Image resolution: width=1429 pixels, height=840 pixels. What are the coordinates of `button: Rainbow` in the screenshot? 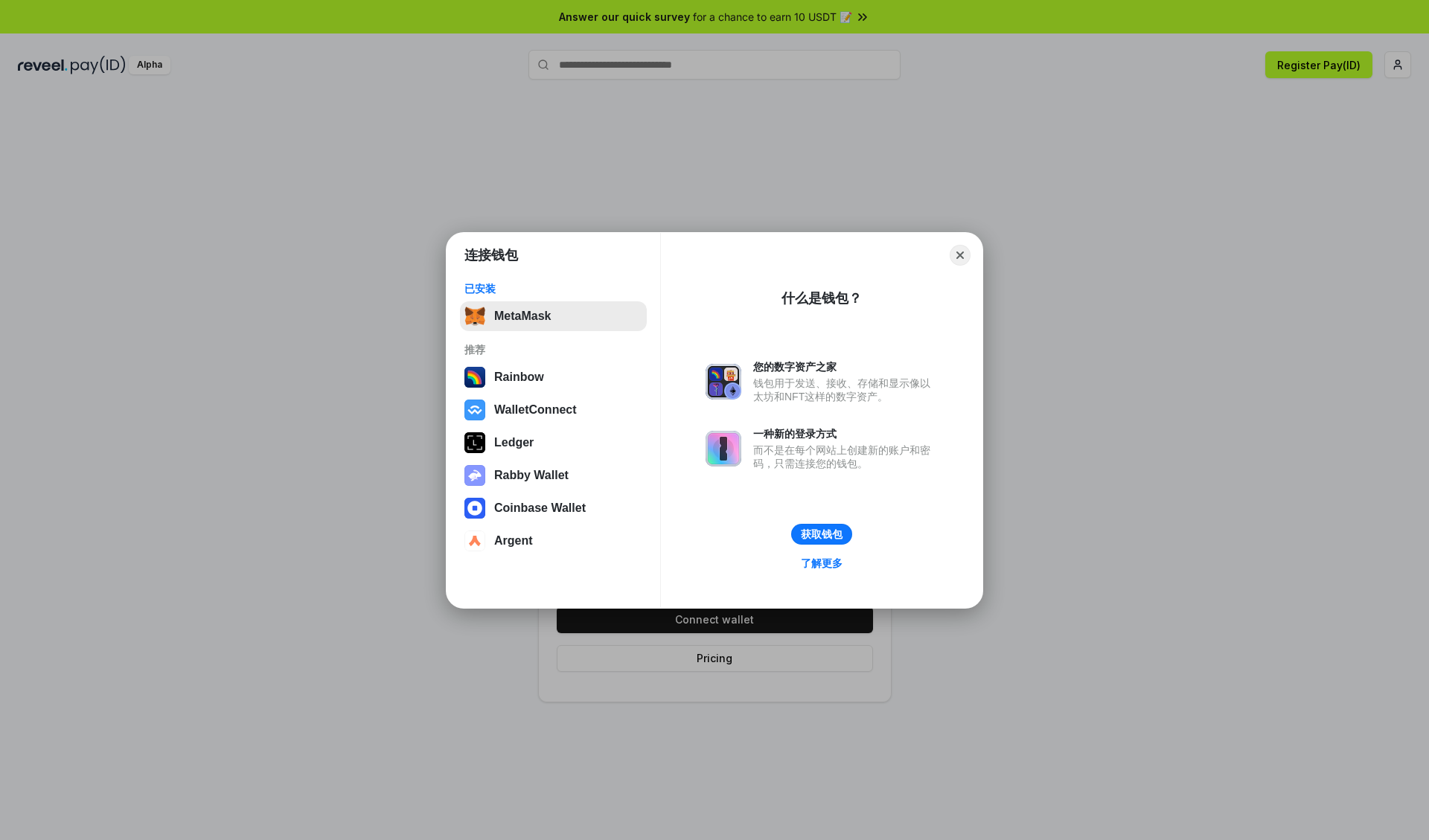 It's located at (553, 377).